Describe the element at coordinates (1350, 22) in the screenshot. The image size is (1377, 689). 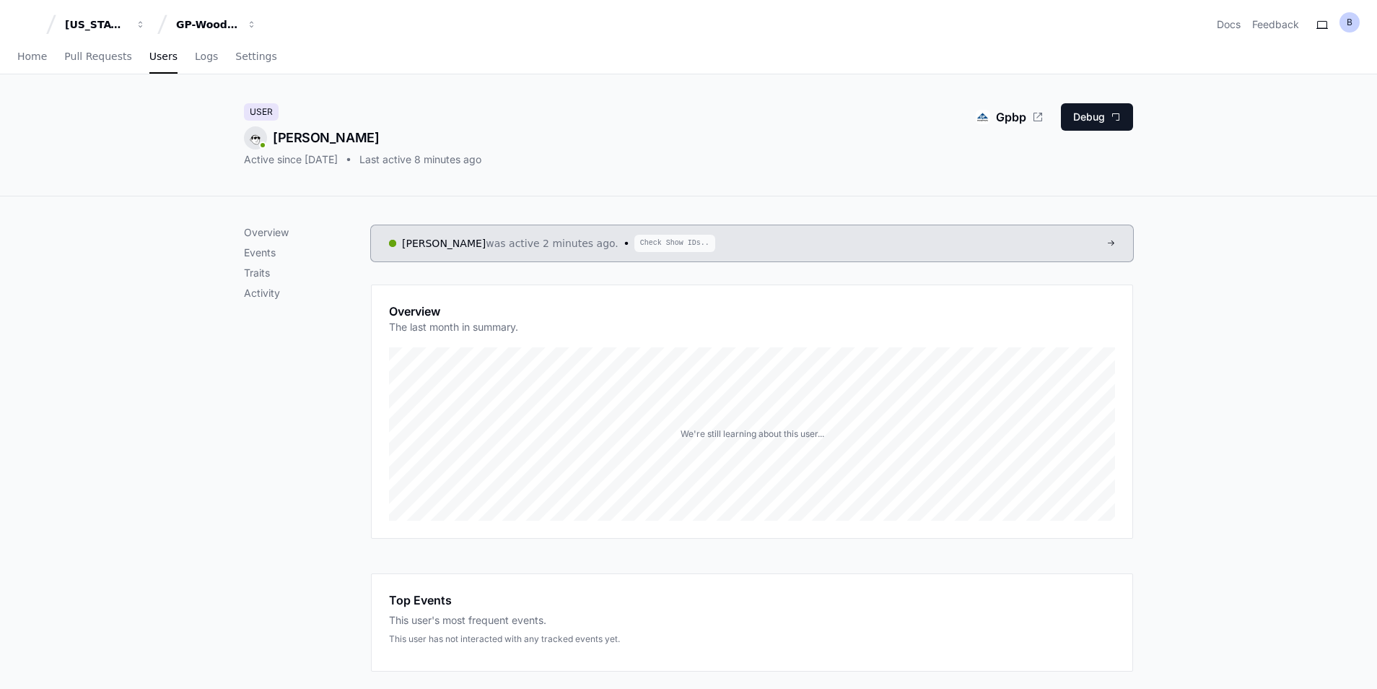
I see `button: B` at that location.